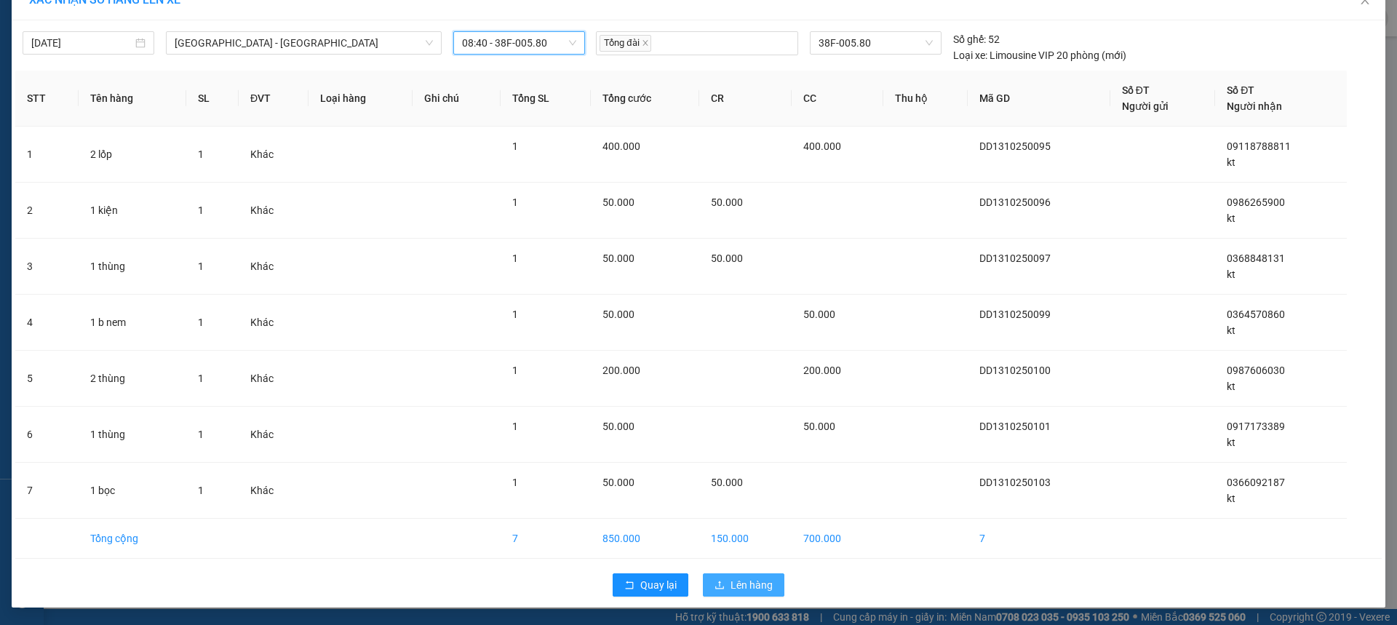 The height and width of the screenshot is (625, 1397). I want to click on span: Số ghế:, so click(969, 39).